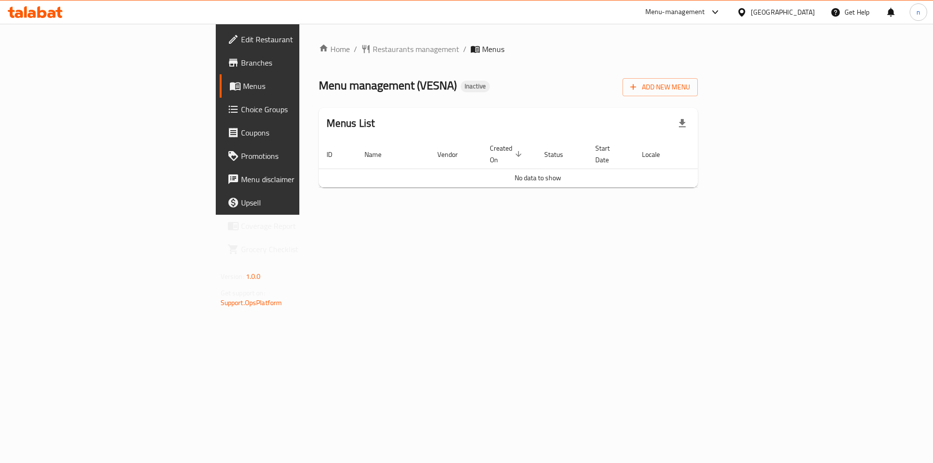 The height and width of the screenshot is (463, 933). I want to click on table: enhanced table, so click(538, 163).